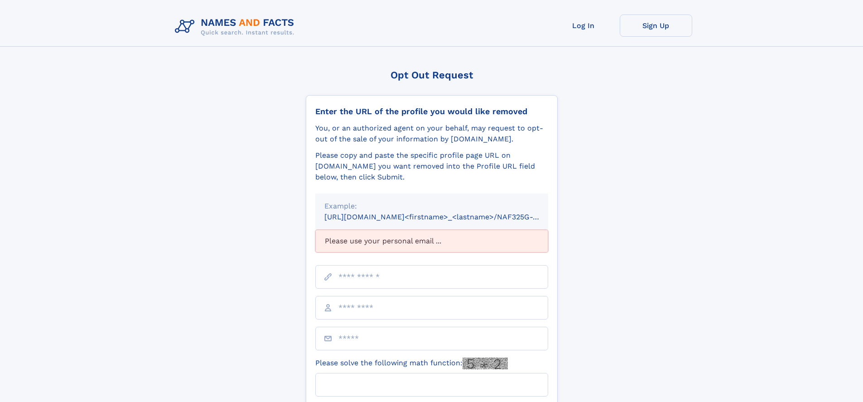 The height and width of the screenshot is (402, 863). I want to click on a: Log In, so click(583, 25).